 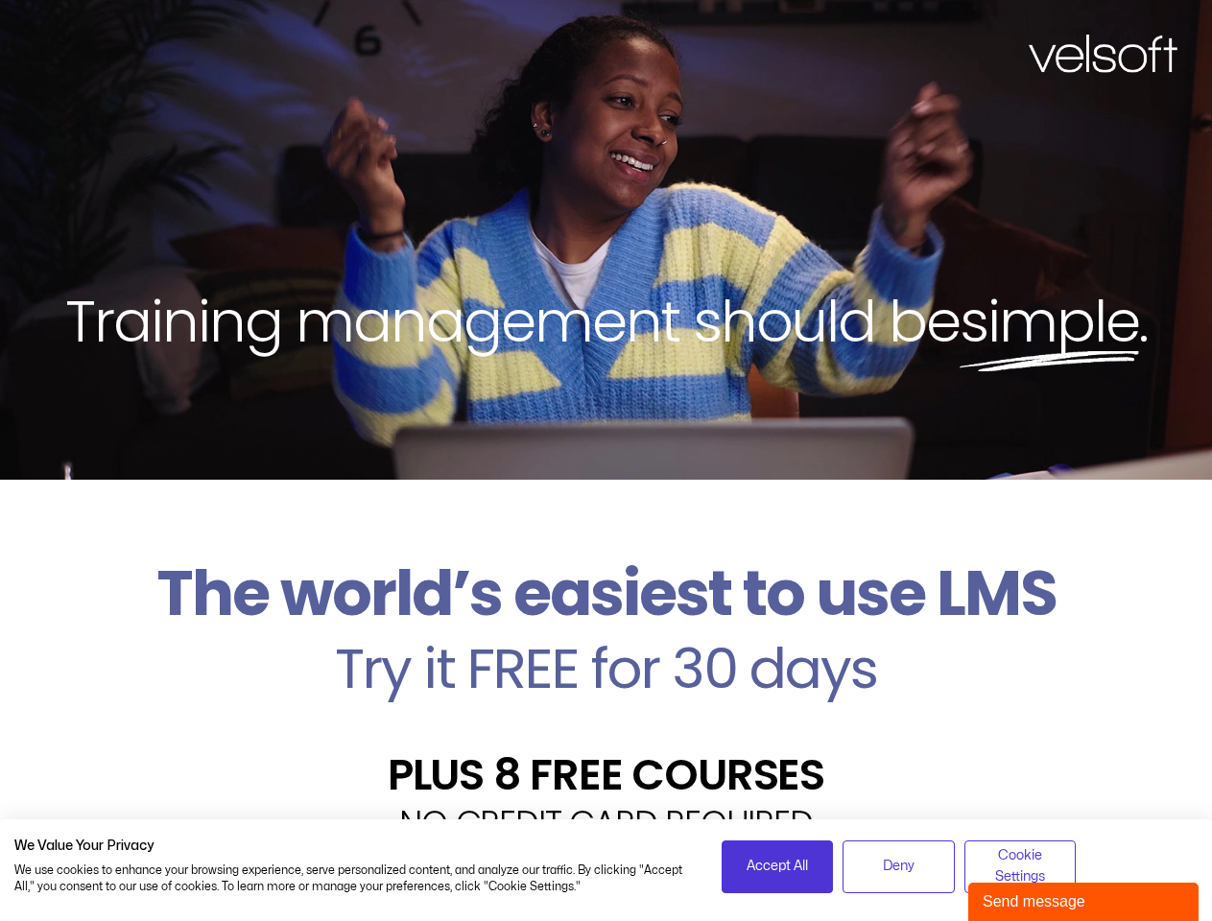 What do you see at coordinates (605, 321) in the screenshot?
I see `h2: Training management should be .` at bounding box center [605, 321].